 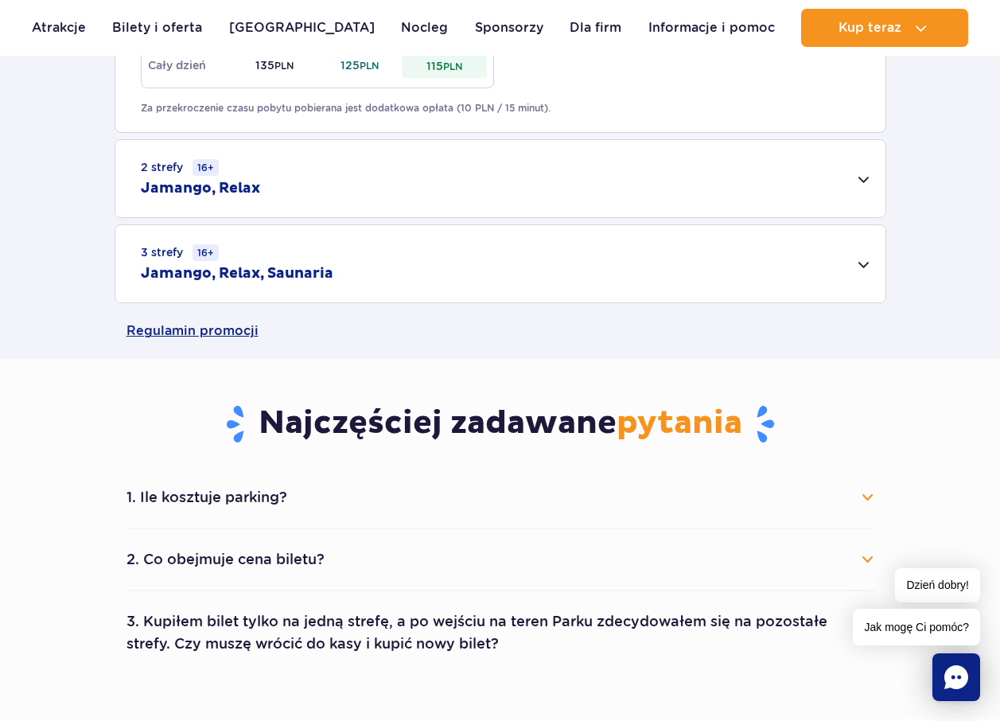 What do you see at coordinates (869, 28) in the screenshot?
I see `span: Kup teraz` at bounding box center [869, 28].